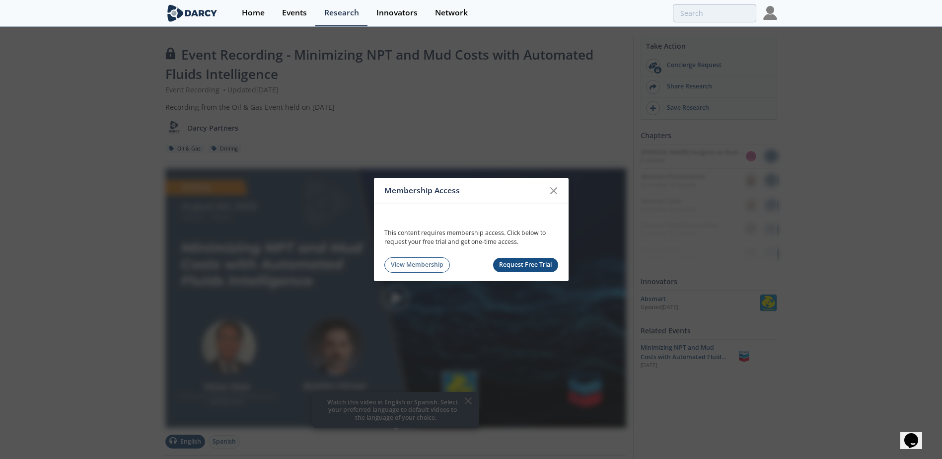  What do you see at coordinates (464, 186) in the screenshot?
I see `div: Membership Access` at bounding box center [464, 186].